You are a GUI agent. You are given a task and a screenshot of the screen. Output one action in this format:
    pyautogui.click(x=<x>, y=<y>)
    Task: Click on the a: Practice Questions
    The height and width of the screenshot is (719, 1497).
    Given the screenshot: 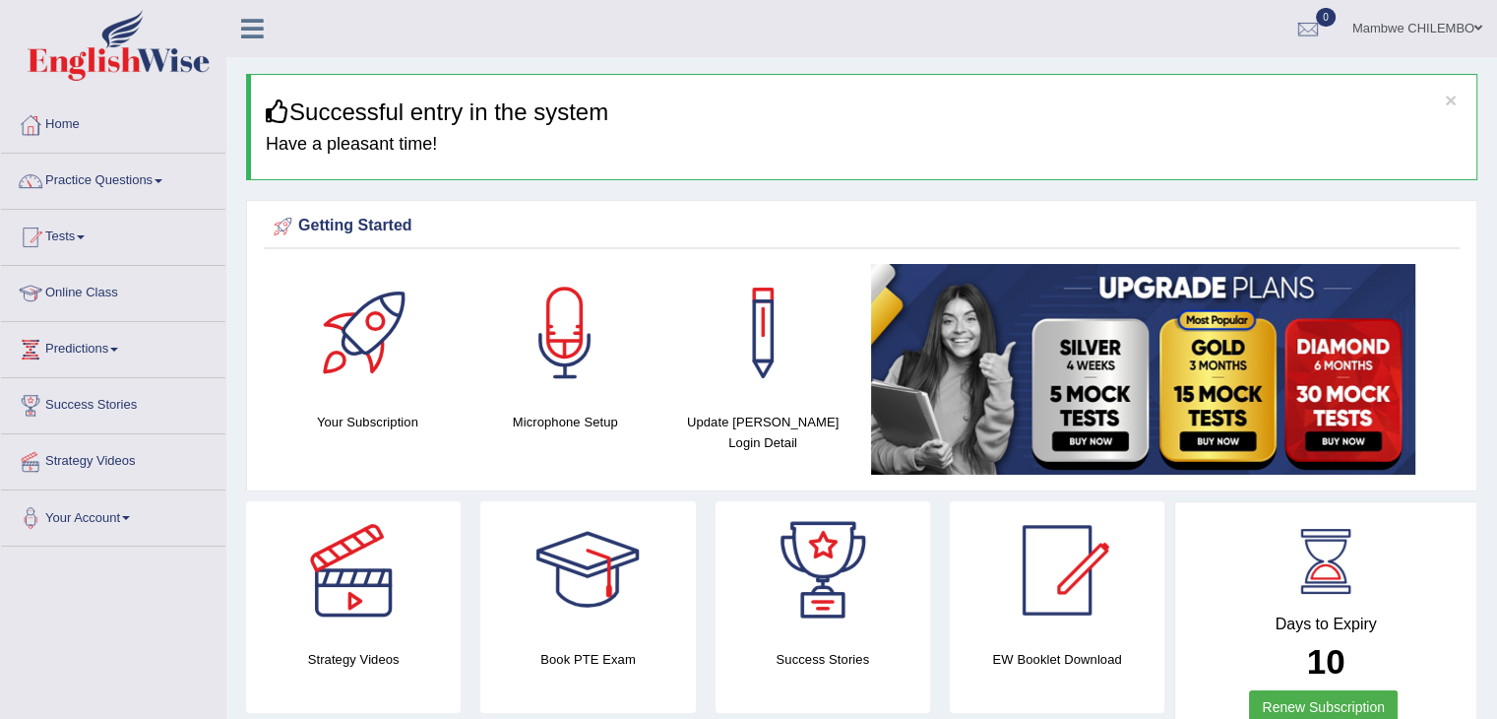 What is the action you would take?
    pyautogui.click(x=113, y=178)
    